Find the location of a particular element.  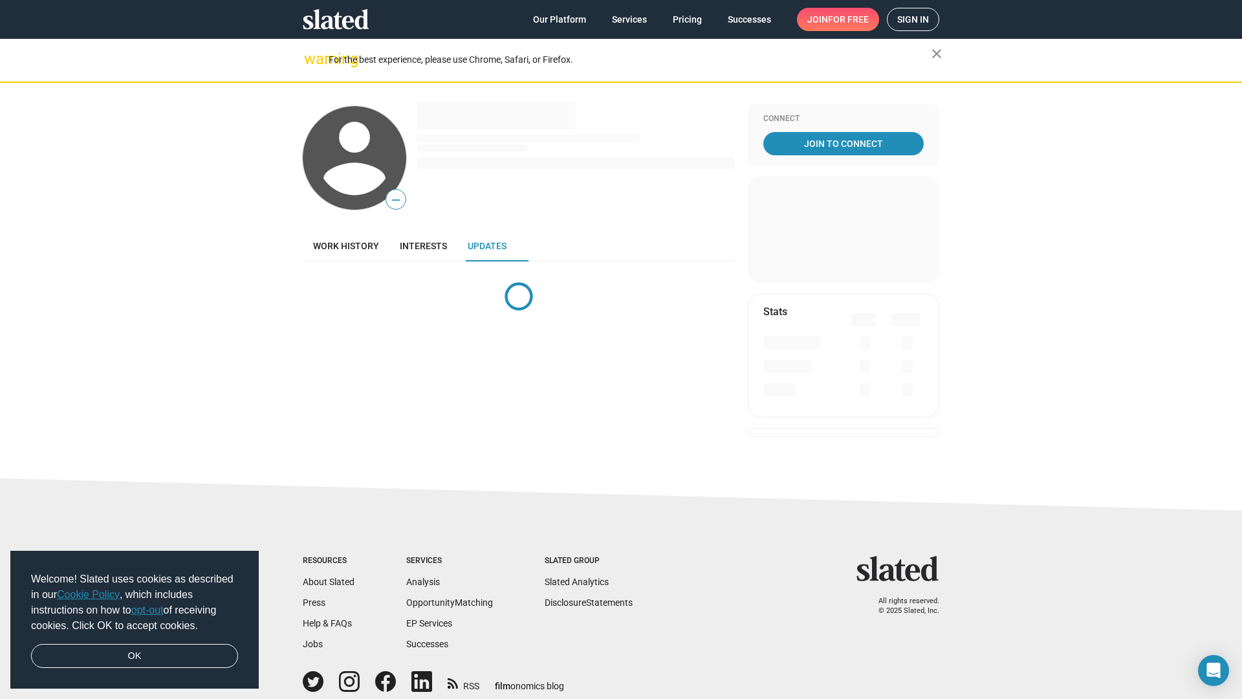

span: Pricing is located at coordinates (687, 19).